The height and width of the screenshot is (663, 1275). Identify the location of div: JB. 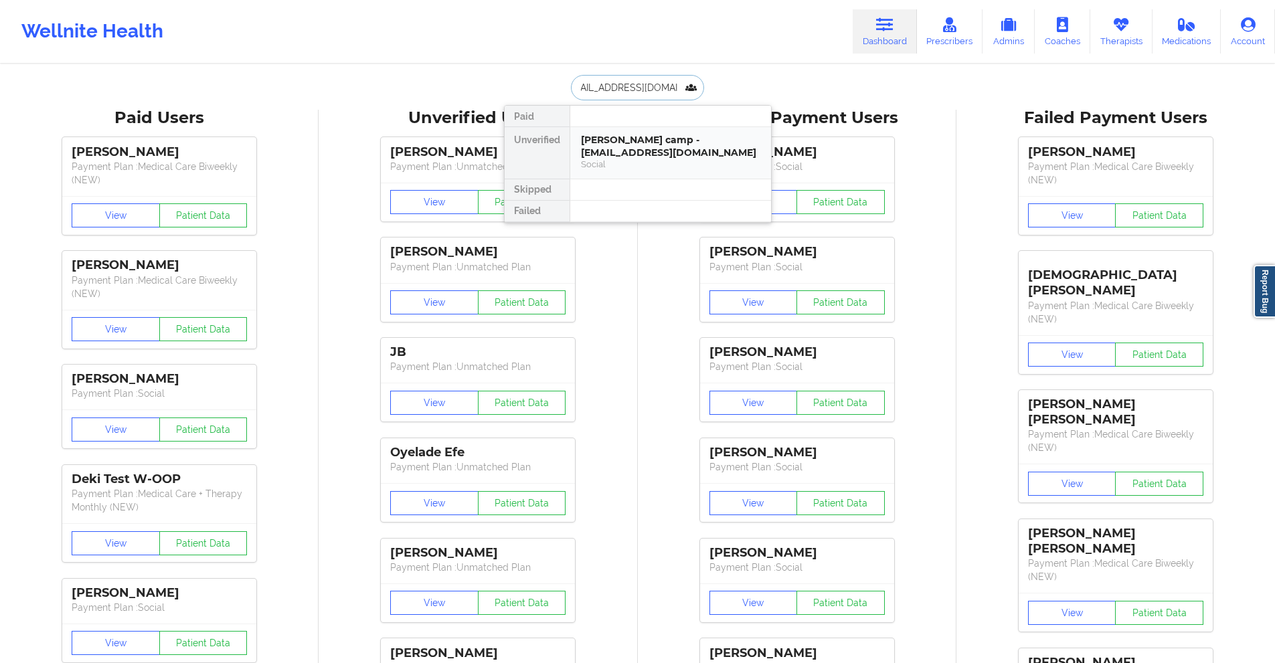
(478, 352).